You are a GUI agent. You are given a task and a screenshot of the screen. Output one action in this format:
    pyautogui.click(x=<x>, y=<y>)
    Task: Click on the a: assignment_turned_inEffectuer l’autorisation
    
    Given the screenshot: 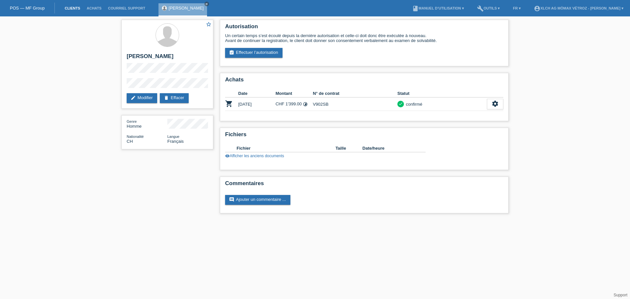 What is the action you would take?
    pyautogui.click(x=254, y=53)
    